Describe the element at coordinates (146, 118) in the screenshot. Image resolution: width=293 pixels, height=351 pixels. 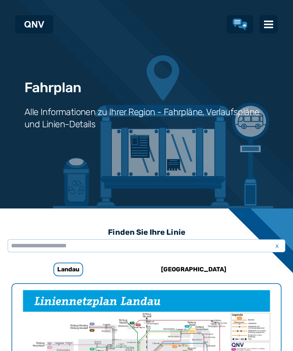
I see `h3: Alle Informationen zu Ihrer Region - Fahrpläne, Verlaufspläne und Linien-Details` at that location.